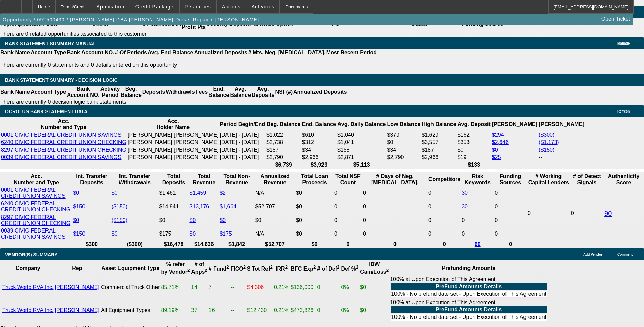  Describe the element at coordinates (237, 179) in the screenshot. I see `th: Total Non-Revenue` at that location.